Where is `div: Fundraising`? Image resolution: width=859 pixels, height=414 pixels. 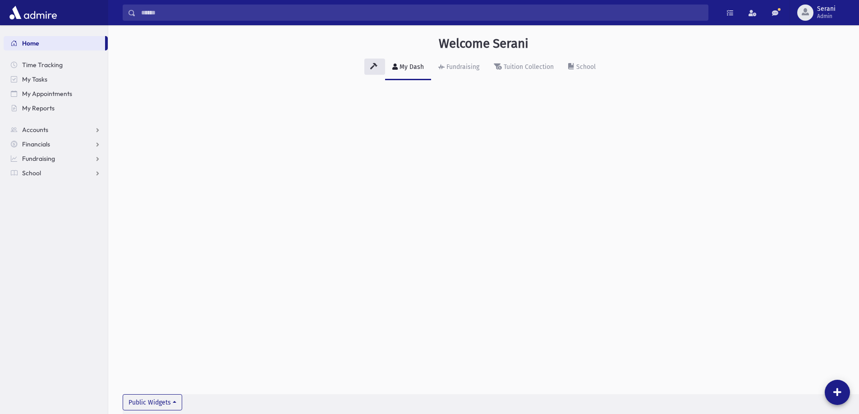
div: Fundraising is located at coordinates (462, 67).